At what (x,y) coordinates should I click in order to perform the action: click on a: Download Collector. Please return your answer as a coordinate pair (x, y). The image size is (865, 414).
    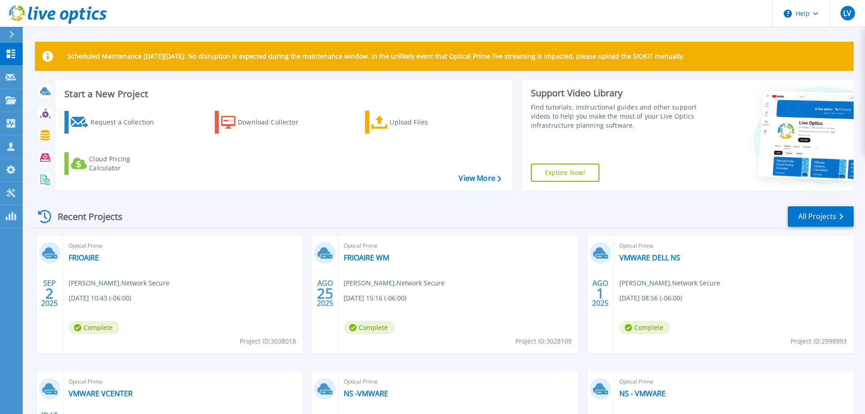
    Looking at the image, I should click on (265, 122).